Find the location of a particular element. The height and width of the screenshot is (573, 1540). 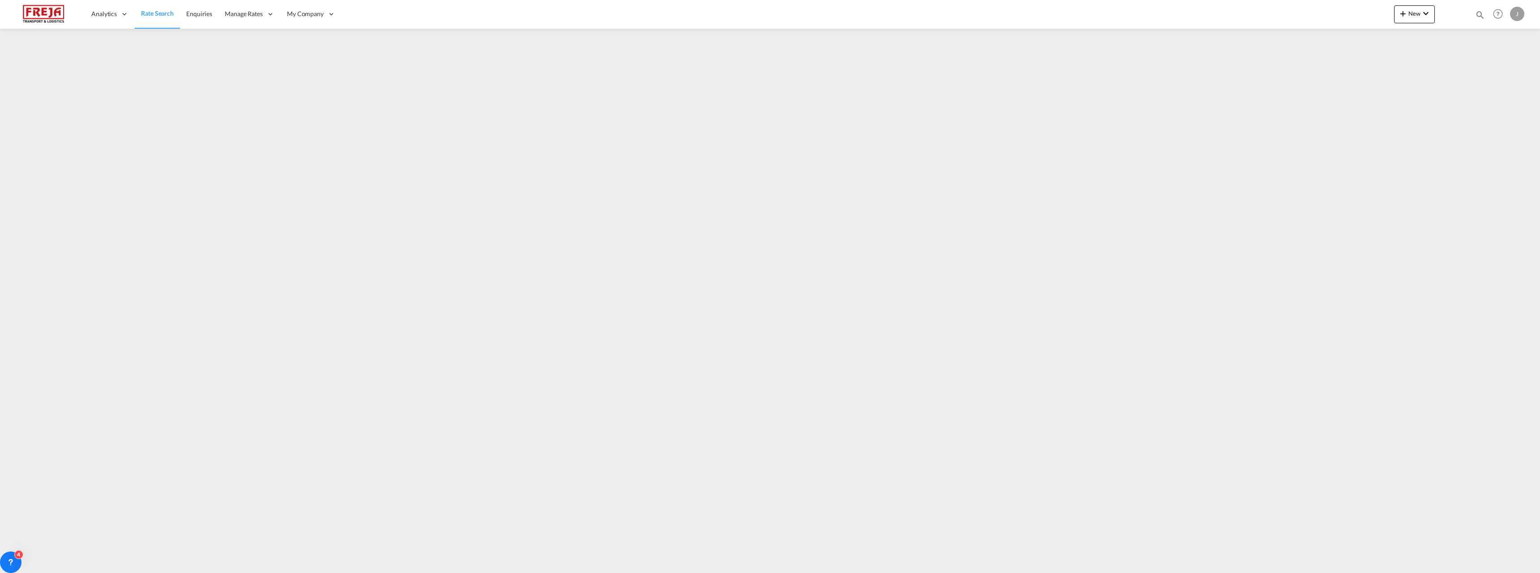

md-icon: icon-plus 400-fg is located at coordinates (1403, 13).